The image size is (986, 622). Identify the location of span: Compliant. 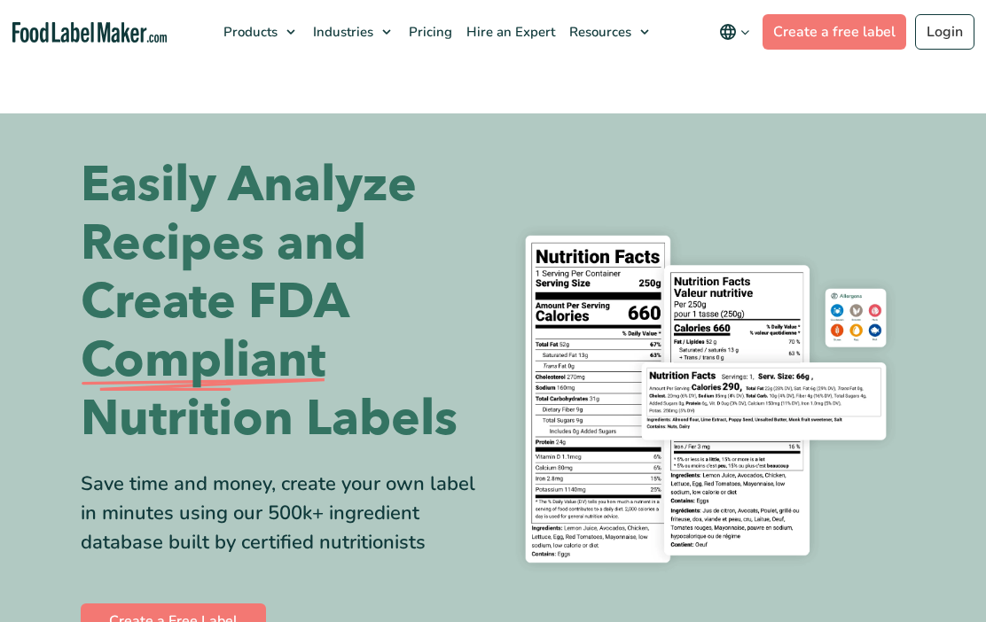
(203, 361).